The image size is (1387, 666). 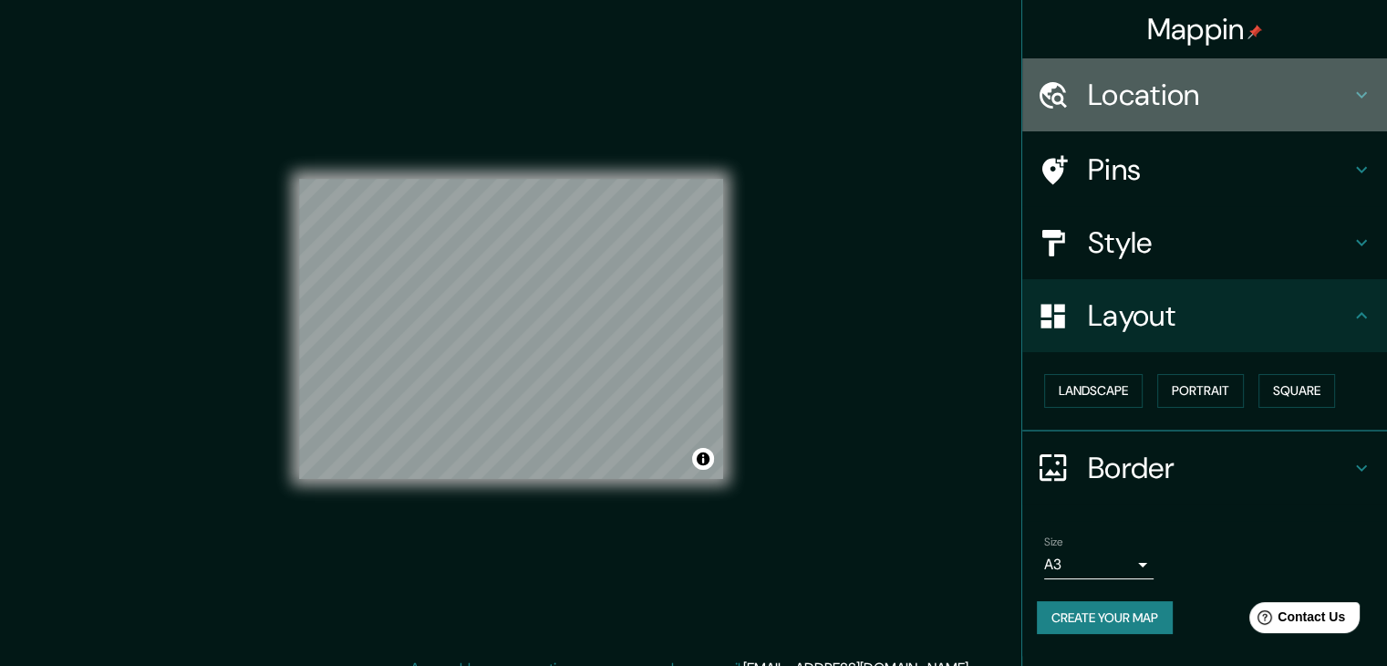 What do you see at coordinates (1200, 390) in the screenshot?
I see `button: Portrait` at bounding box center [1200, 390].